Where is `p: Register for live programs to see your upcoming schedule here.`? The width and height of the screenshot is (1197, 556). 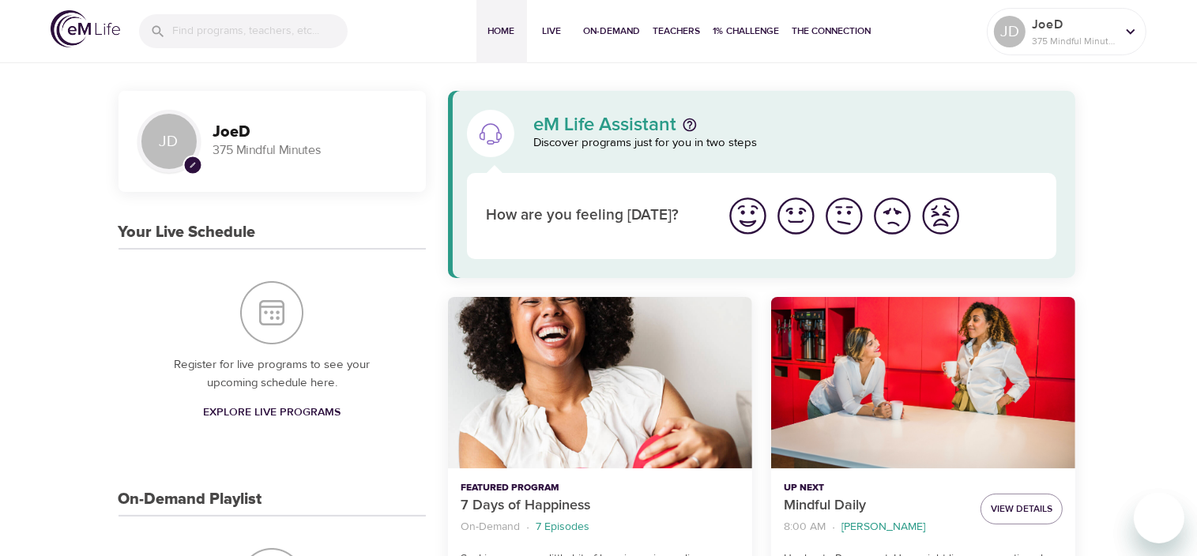
p: Register for live programs to see your upcoming schedule here. is located at coordinates (272, 374).